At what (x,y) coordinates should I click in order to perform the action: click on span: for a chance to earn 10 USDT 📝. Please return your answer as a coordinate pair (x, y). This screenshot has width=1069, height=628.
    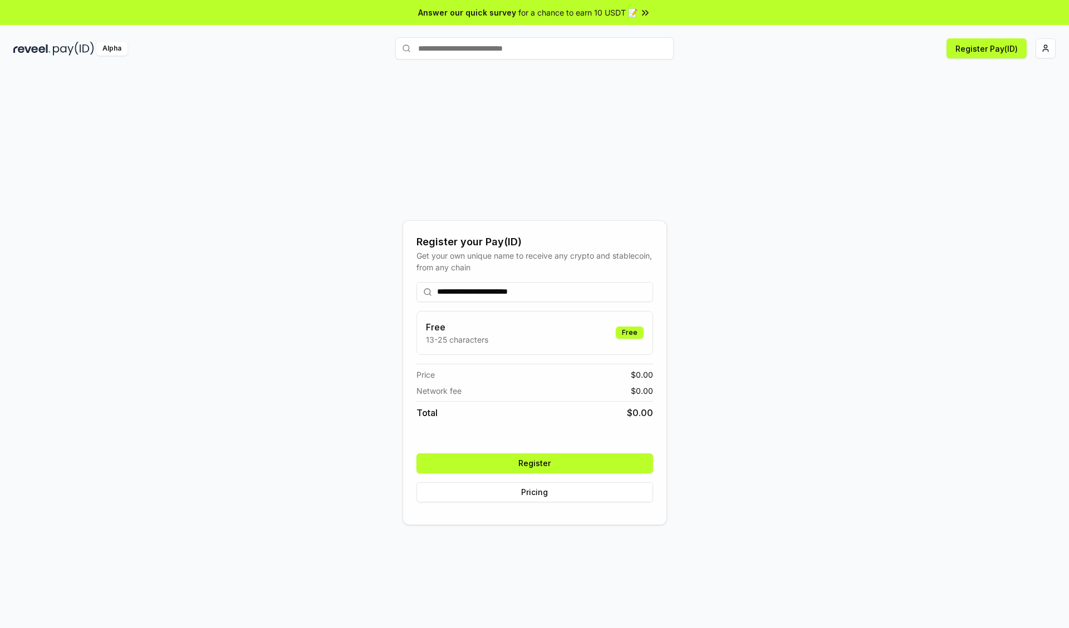
    Looking at the image, I should click on (578, 12).